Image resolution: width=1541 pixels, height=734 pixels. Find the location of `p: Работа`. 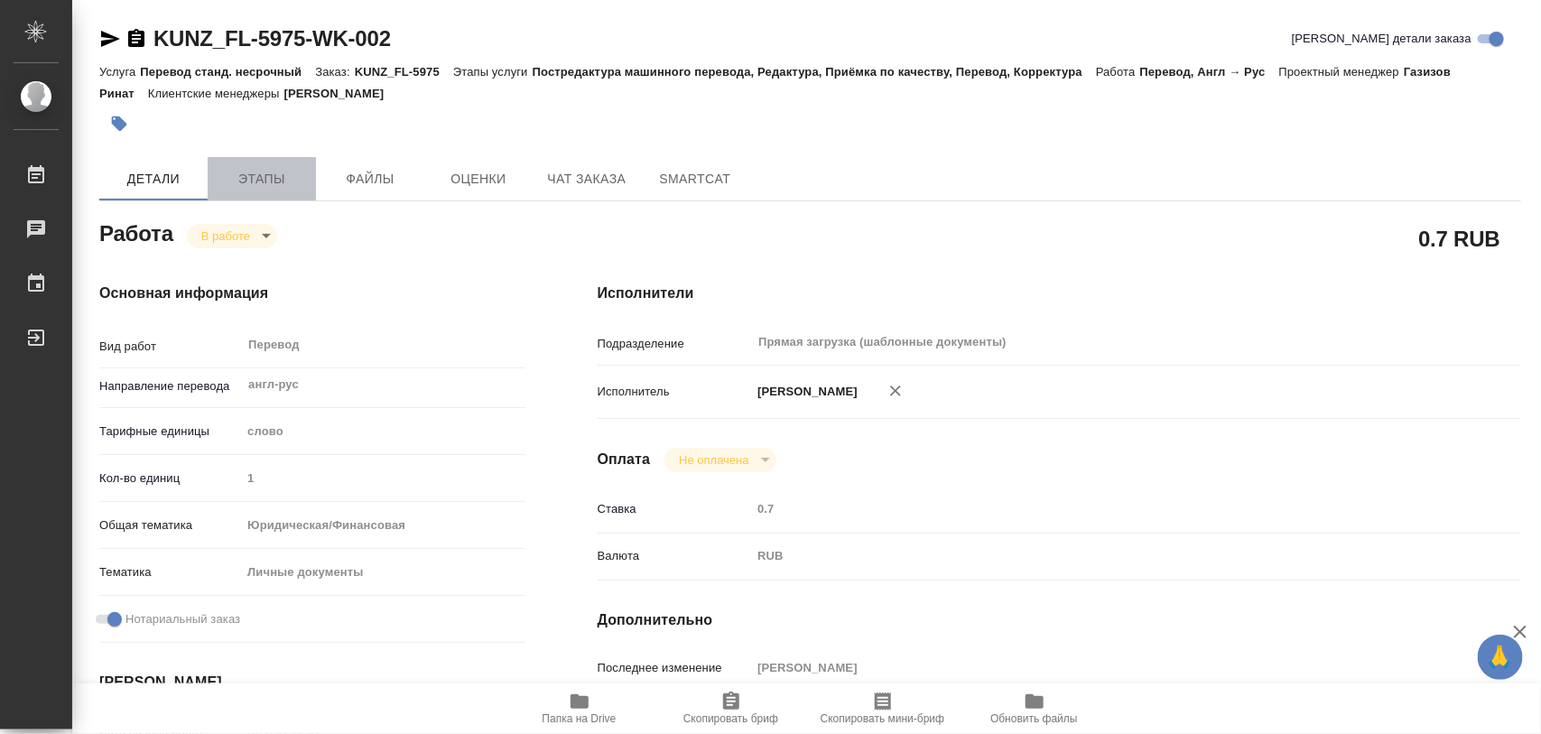

p: Работа is located at coordinates (1117, 71).